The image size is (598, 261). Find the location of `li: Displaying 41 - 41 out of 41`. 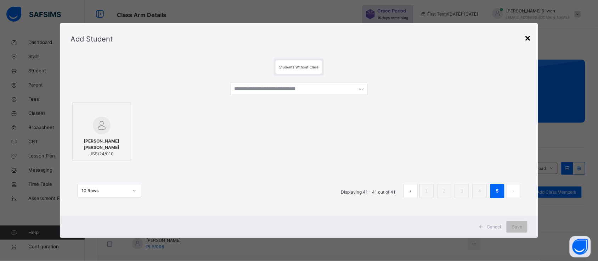

li: Displaying 41 - 41 out of 41 is located at coordinates (368, 191).